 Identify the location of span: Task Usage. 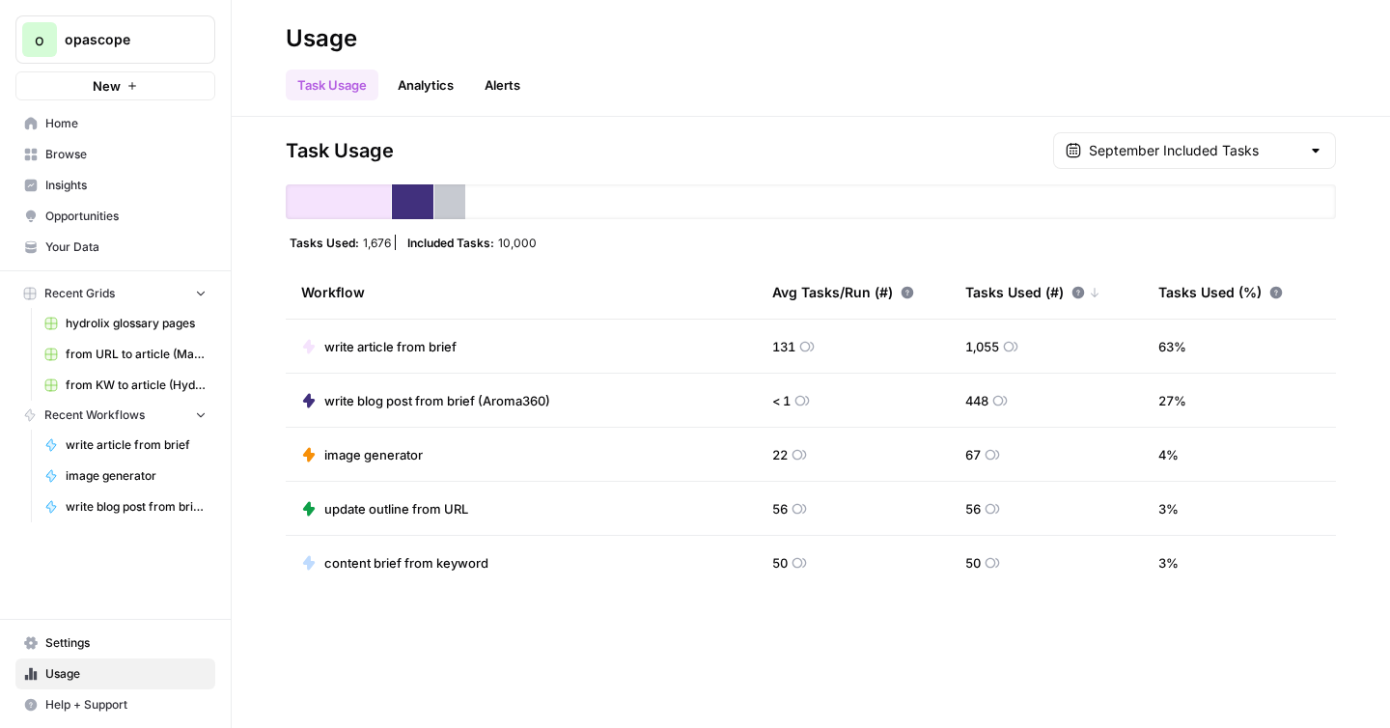
(340, 151).